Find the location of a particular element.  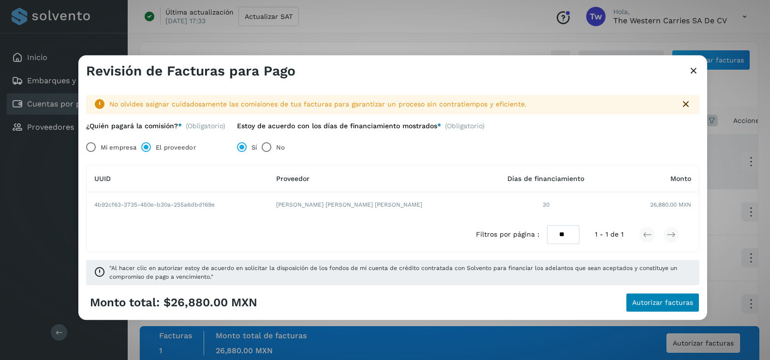

label: Mi empresa is located at coordinates (119, 148).